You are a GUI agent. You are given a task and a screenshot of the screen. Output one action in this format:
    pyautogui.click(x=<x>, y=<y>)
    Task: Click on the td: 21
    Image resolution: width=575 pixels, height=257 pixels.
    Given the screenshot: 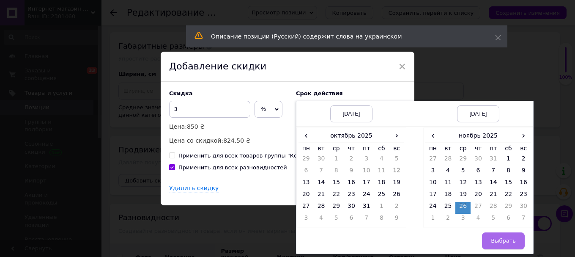 What is the action you would take?
    pyautogui.click(x=321, y=196)
    